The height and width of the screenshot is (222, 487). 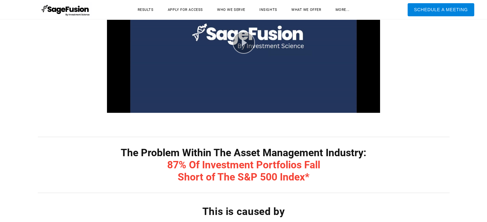 What do you see at coordinates (268, 10) in the screenshot?
I see `a: Insights` at bounding box center [268, 10].